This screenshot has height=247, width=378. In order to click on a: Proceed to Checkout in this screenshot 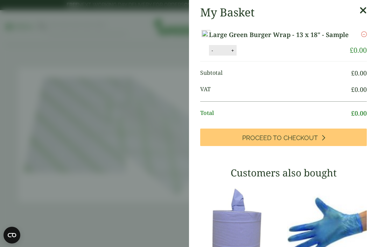, I will do `click(283, 138)`.